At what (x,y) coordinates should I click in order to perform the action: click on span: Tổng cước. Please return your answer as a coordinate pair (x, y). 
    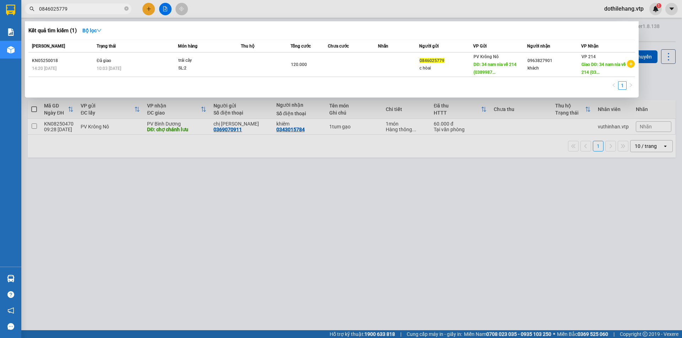
    Looking at the image, I should click on (300, 46).